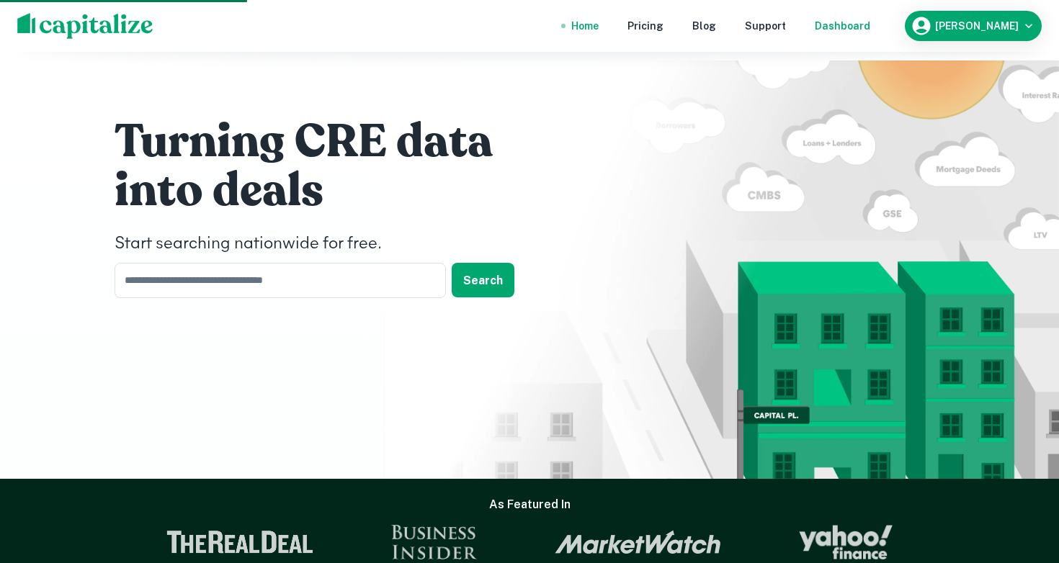  What do you see at coordinates (1023, 483) in the screenshot?
I see `div: Chat Widget` at bounding box center [1023, 483].